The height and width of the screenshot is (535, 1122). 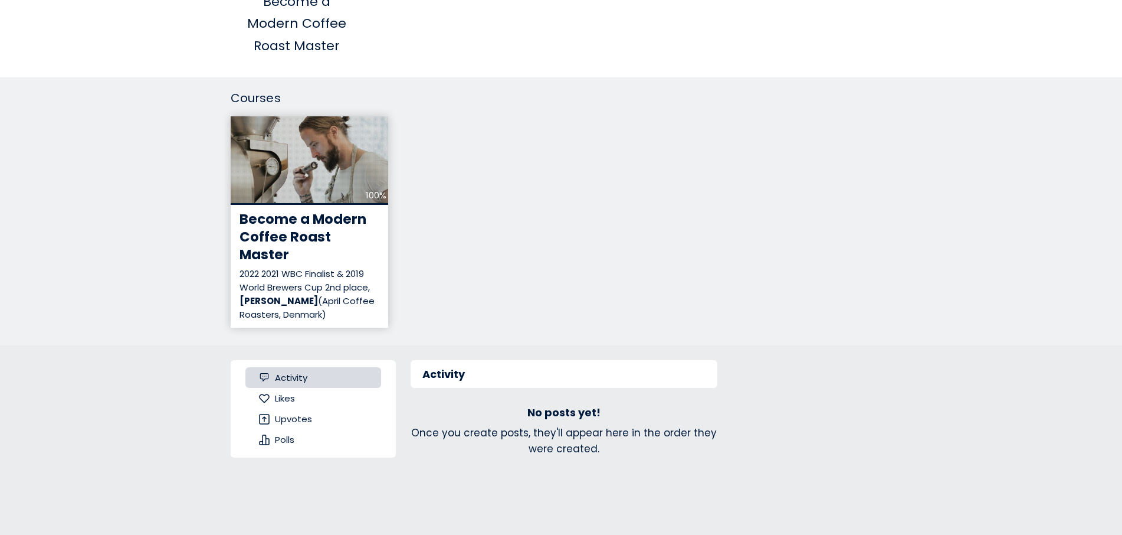 What do you see at coordinates (309, 294) in the screenshot?
I see `div: 2022 2021 WBC Finalist & 2019 World Brewers Cup 2nd place, (April Coffee Roasters, Denmark)` at bounding box center [309, 294].